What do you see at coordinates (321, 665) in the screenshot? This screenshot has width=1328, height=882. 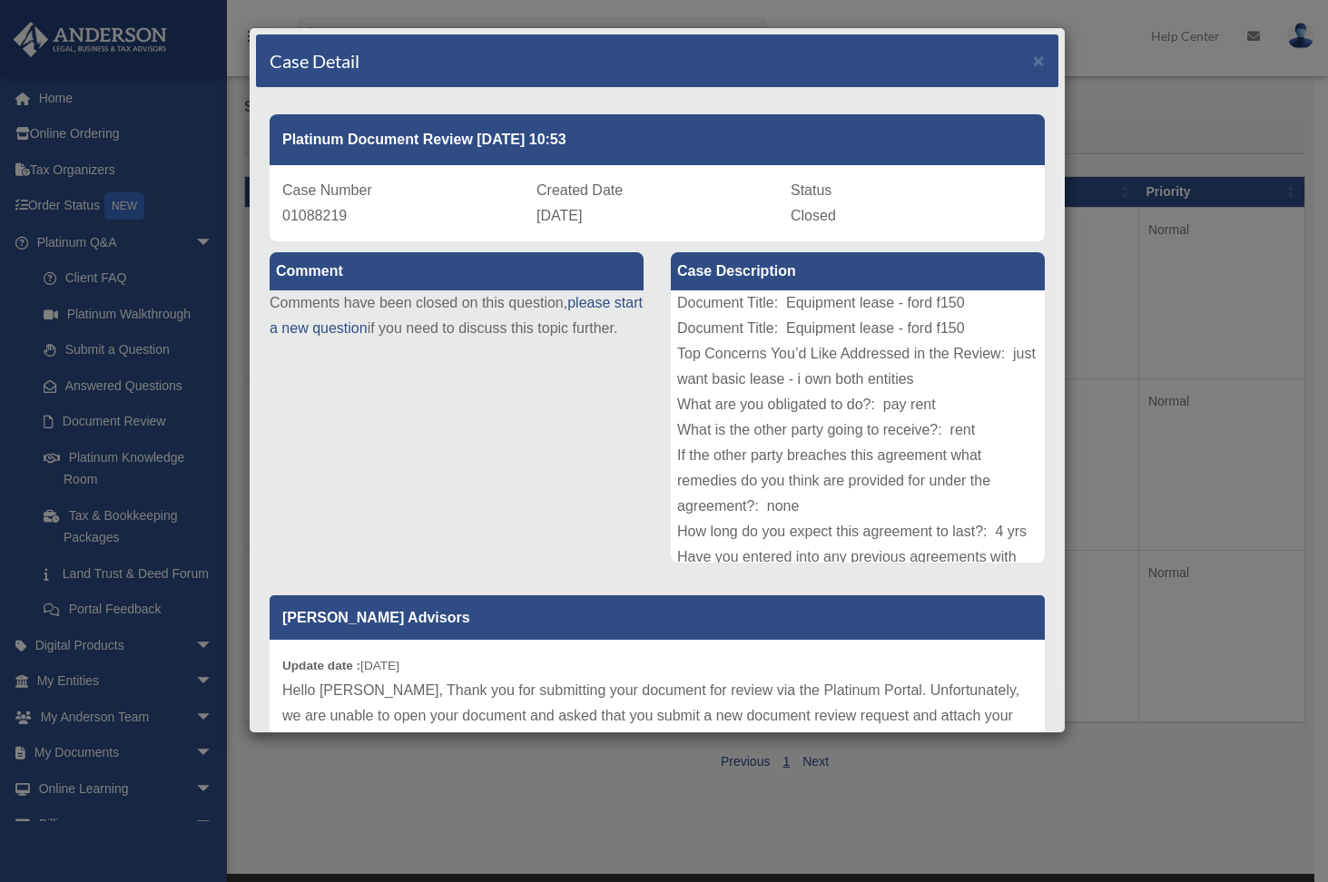 I see `b: Update date :` at bounding box center [321, 665].